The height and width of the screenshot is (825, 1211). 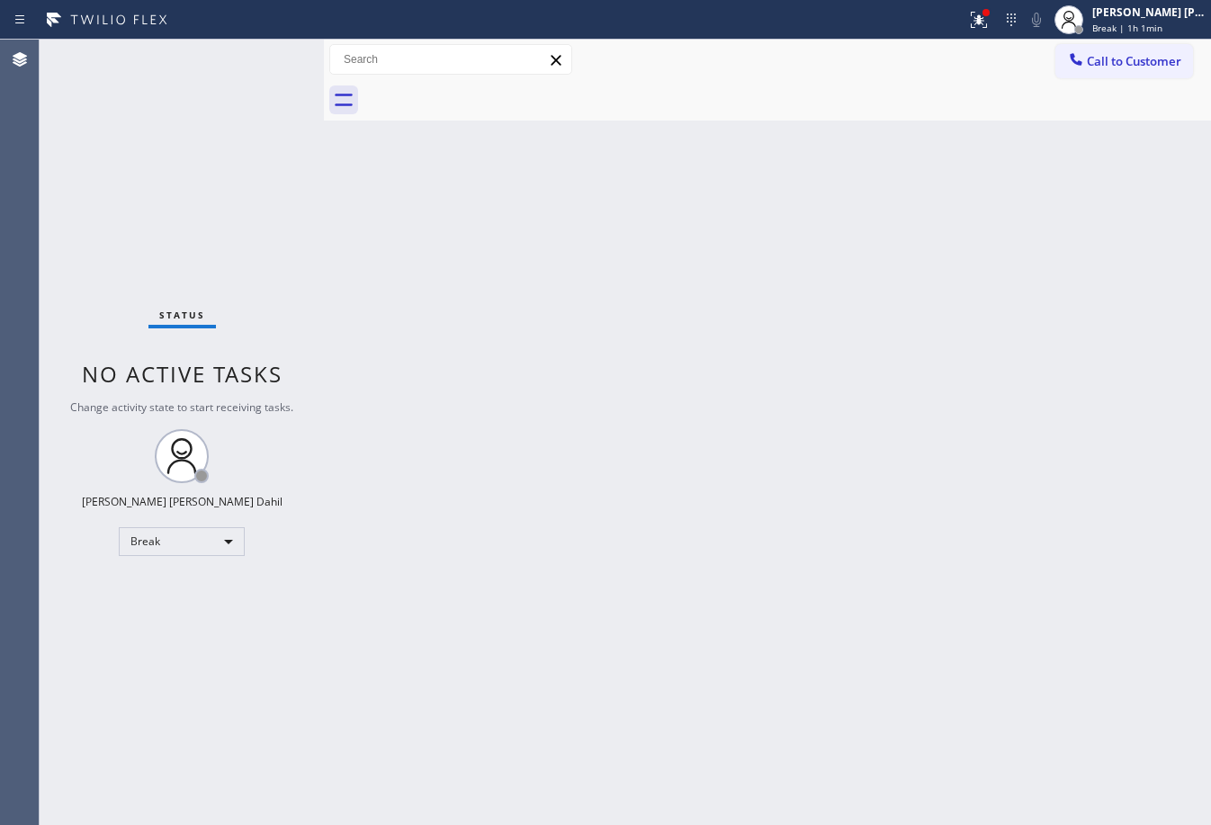 What do you see at coordinates (1127, 28) in the screenshot?
I see `span: Break | 1h 1min` at bounding box center [1127, 28].